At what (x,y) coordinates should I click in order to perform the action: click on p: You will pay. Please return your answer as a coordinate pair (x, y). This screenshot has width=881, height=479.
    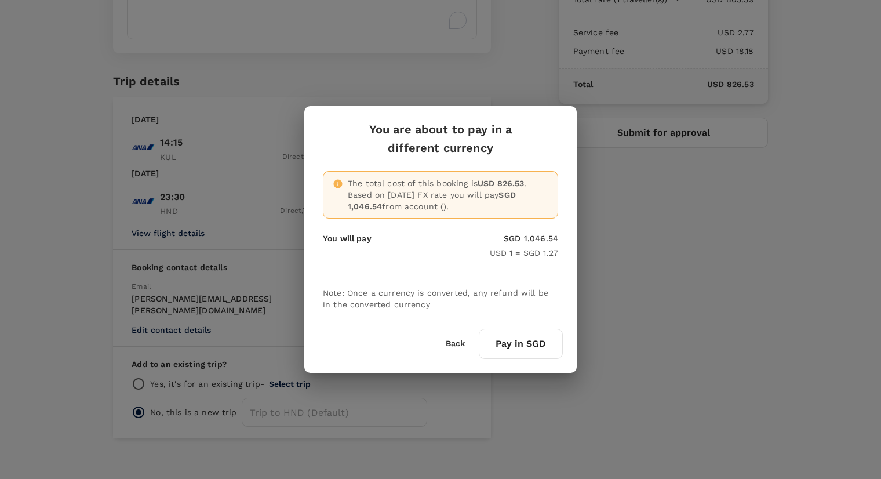
    Looking at the image, I should click on (347, 238).